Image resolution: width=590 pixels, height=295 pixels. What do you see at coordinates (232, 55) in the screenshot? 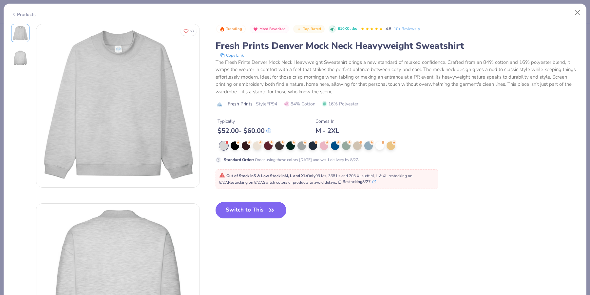
I see `button: copy to clipboard` at bounding box center [232, 55].